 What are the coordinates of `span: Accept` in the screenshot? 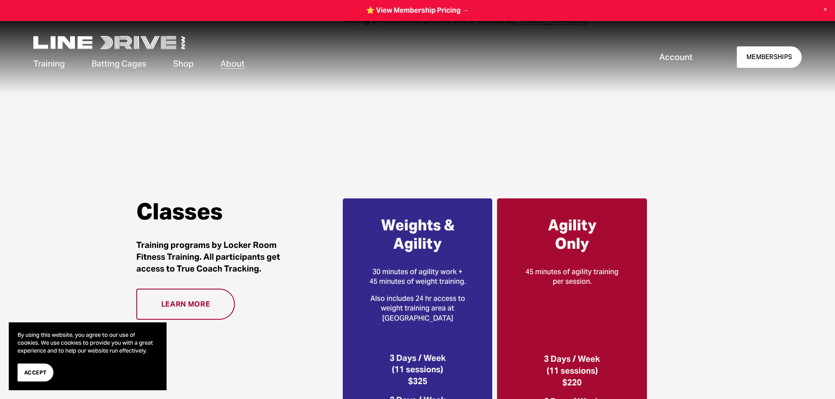 It's located at (35, 372).